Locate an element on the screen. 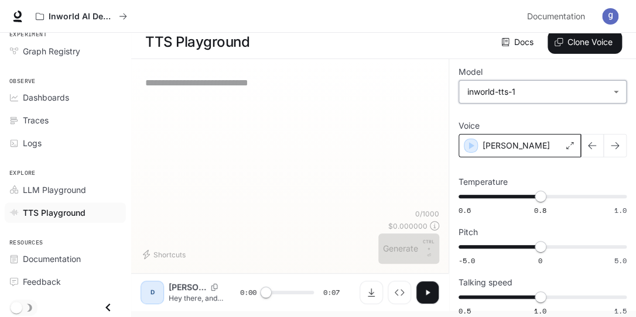 This screenshot has height=317, width=636. span: Dark mode toggle is located at coordinates (16, 307).